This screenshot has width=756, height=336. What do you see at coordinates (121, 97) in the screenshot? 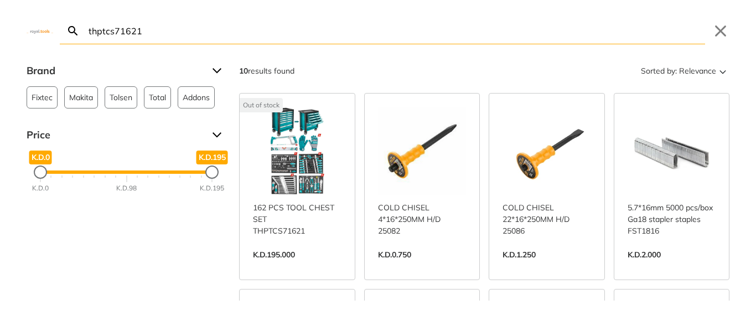
I see `button: Tolsen` at bounding box center [121, 97].